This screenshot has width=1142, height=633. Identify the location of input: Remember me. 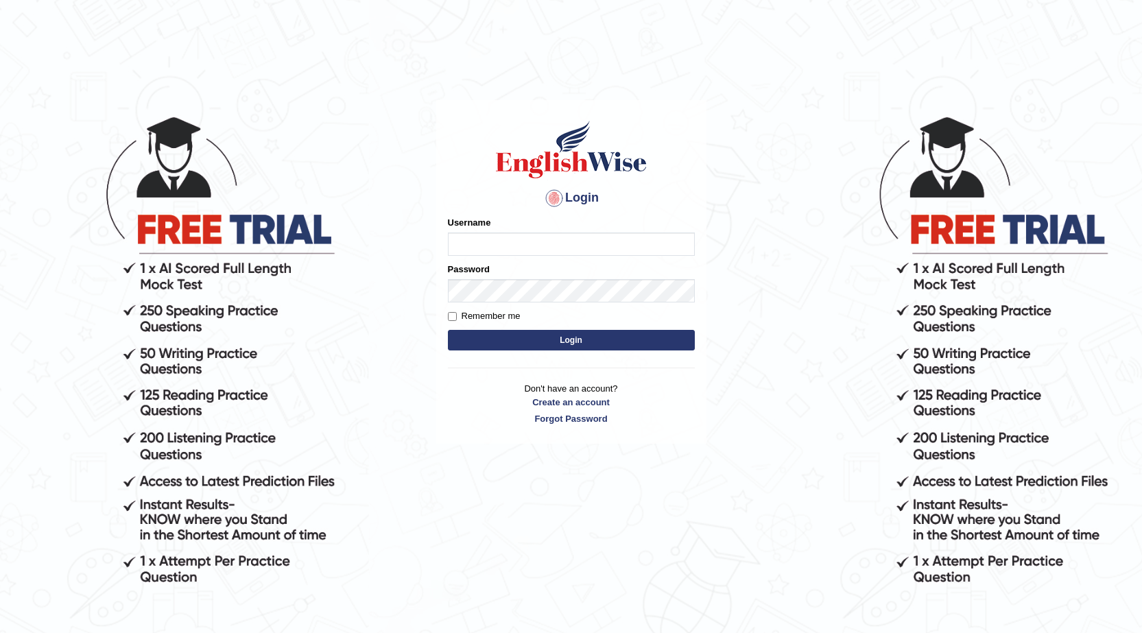
(452, 316).